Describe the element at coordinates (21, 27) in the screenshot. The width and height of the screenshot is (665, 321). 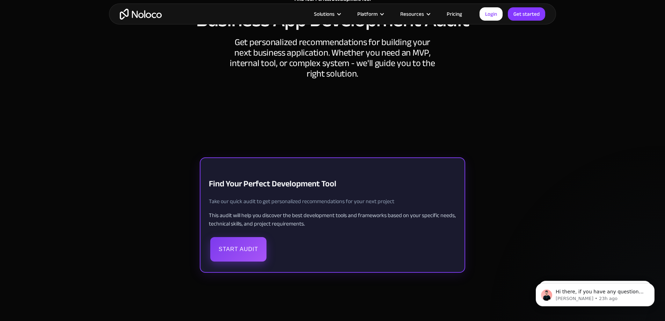
I see `img: Profile image for Darragh` at that location.